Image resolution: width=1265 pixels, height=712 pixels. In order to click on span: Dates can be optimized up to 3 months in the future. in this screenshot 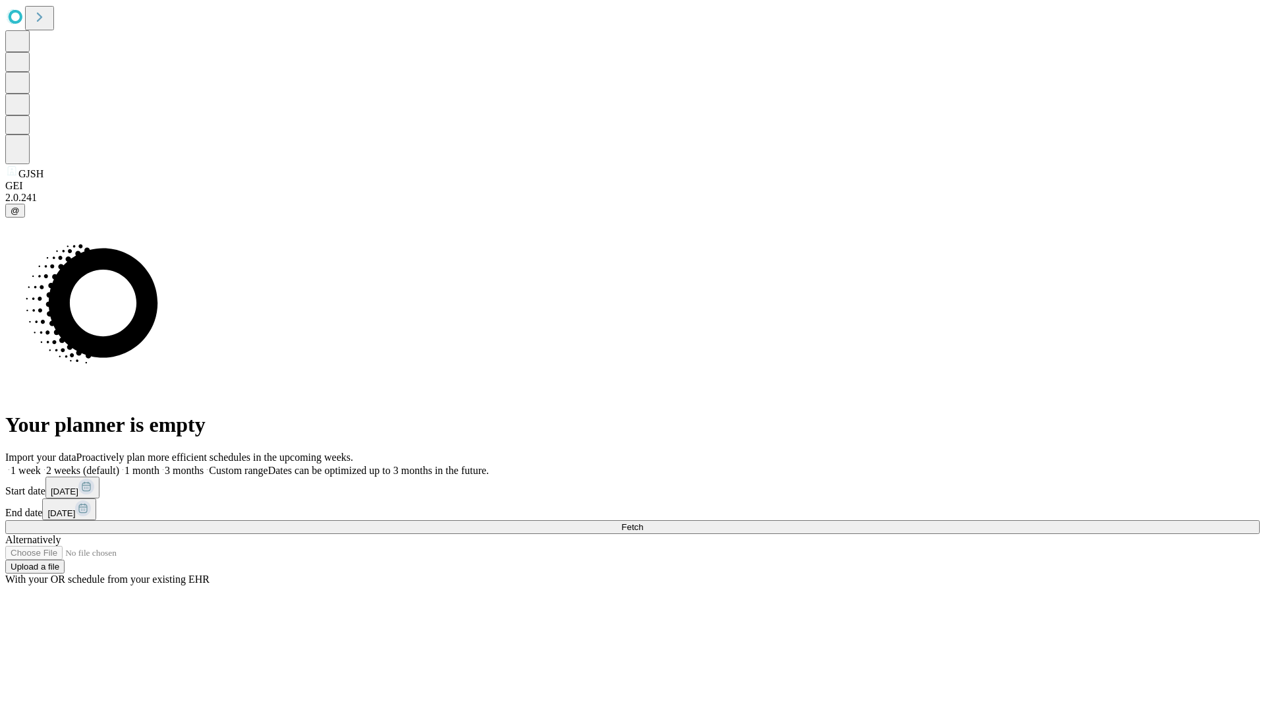, I will do `click(378, 470)`.